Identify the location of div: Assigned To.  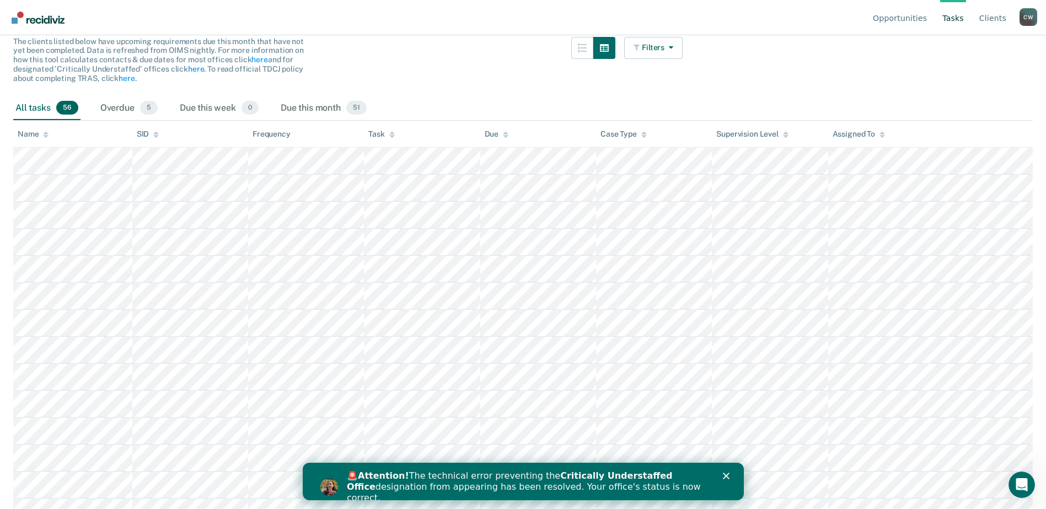
(859, 134).